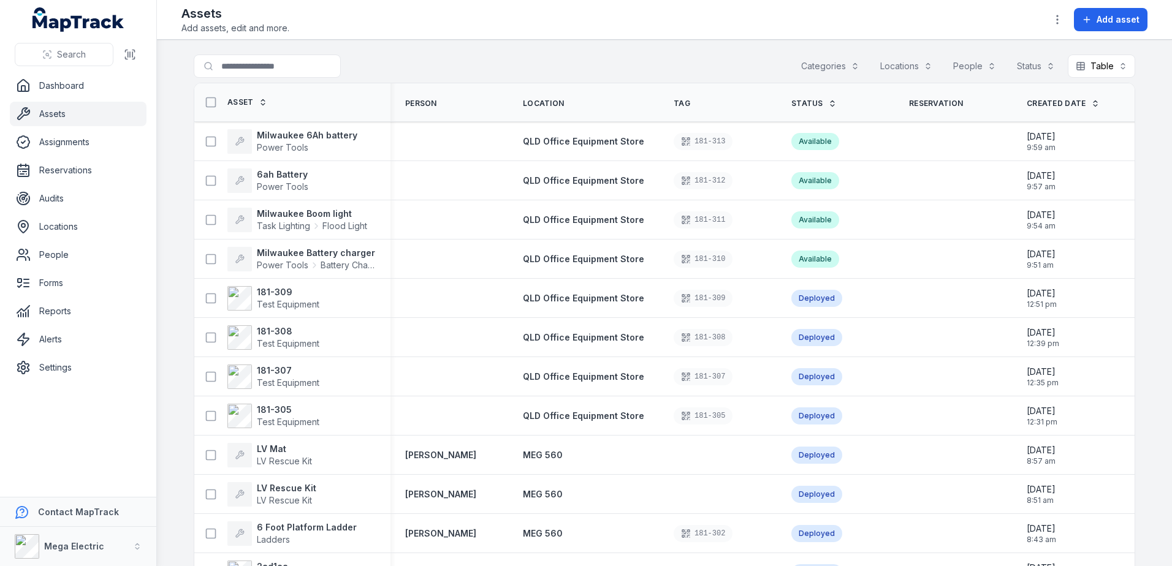 The width and height of the screenshot is (1172, 566). What do you see at coordinates (78, 170) in the screenshot?
I see `a: Reservations` at bounding box center [78, 170].